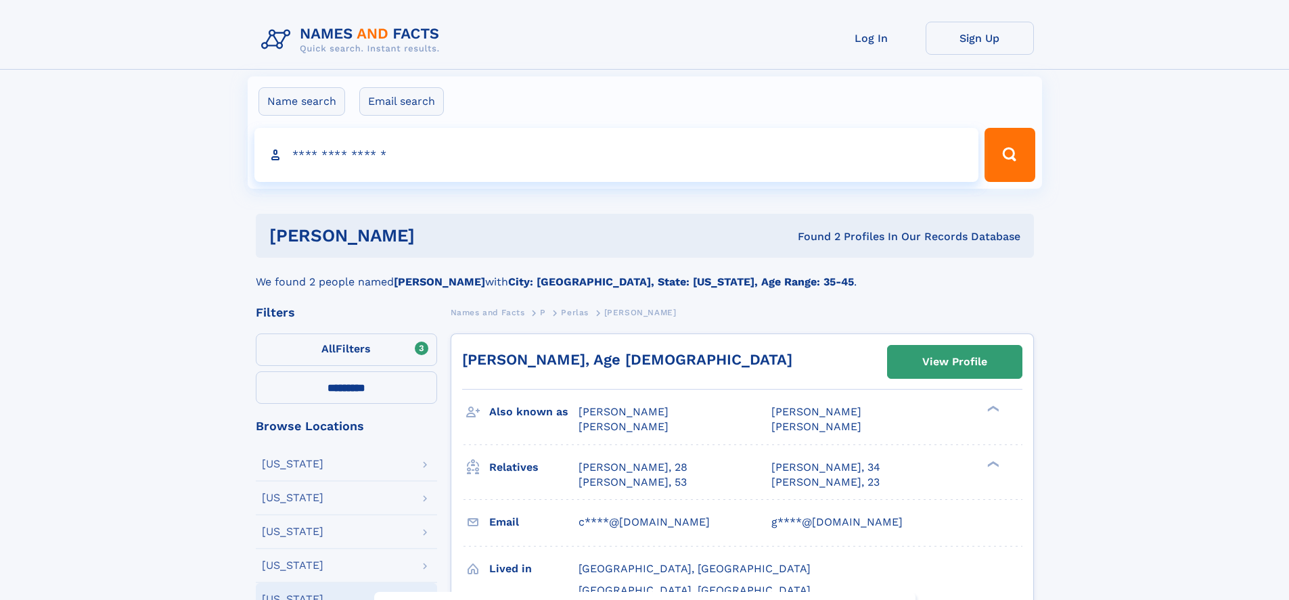 The width and height of the screenshot is (1289, 600). I want to click on span: All, so click(328, 349).